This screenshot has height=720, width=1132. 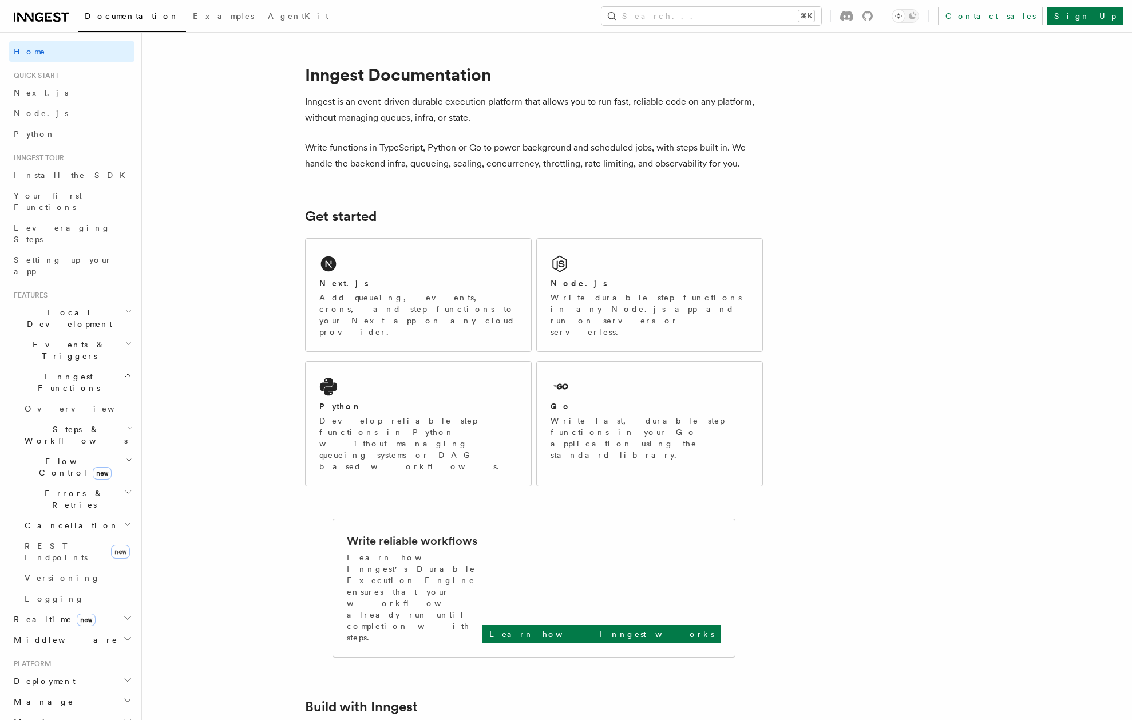 What do you see at coordinates (54, 598) in the screenshot?
I see `span: Logging` at bounding box center [54, 598].